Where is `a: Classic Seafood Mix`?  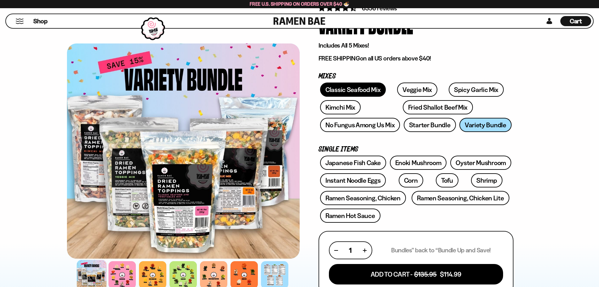
a: Classic Seafood Mix is located at coordinates (353, 89).